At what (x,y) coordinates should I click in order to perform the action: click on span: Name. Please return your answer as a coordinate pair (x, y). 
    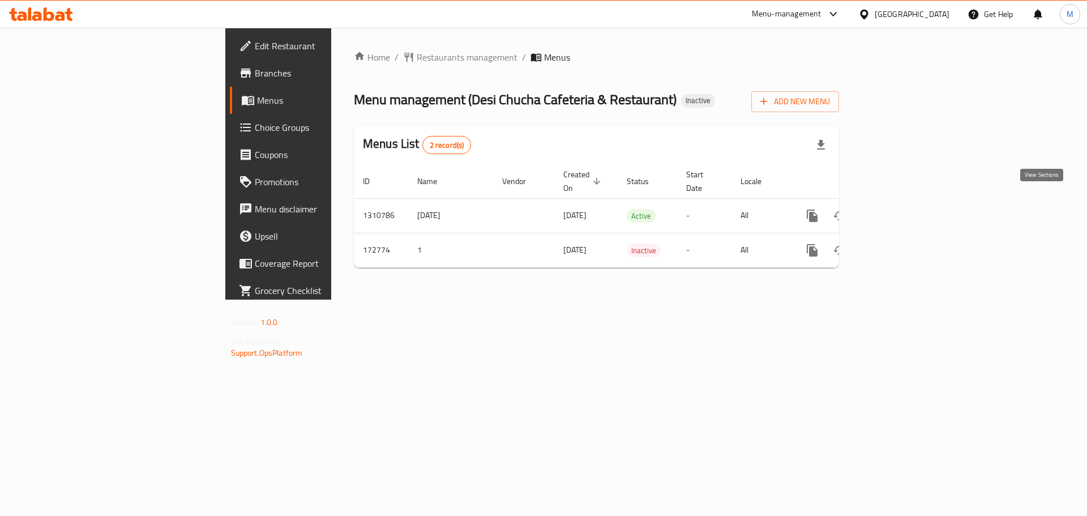
    Looking at the image, I should click on (434, 181).